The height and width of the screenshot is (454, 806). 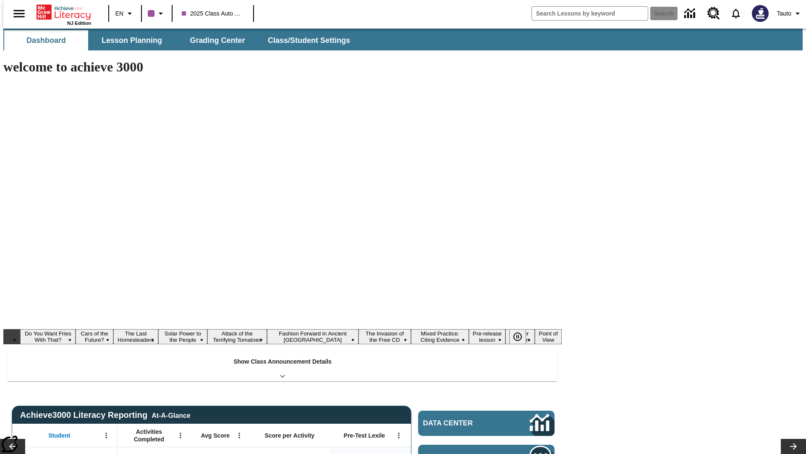 What do you see at coordinates (385, 336) in the screenshot?
I see `button: Slide 7 The Invasion of the Free CD` at bounding box center [385, 336].